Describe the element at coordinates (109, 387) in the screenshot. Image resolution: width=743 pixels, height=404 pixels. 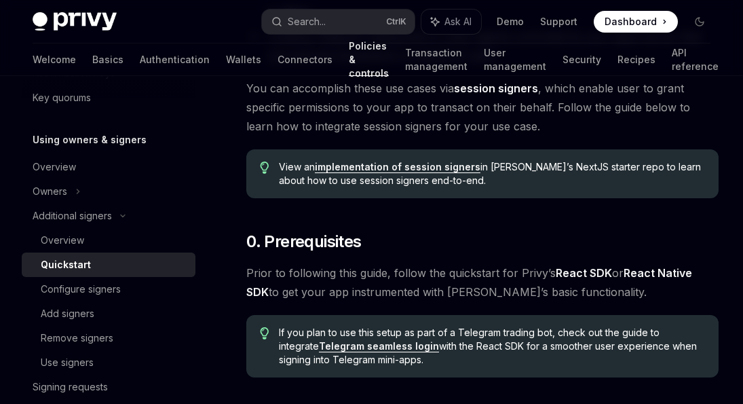
I see `a: Signing requests` at that location.